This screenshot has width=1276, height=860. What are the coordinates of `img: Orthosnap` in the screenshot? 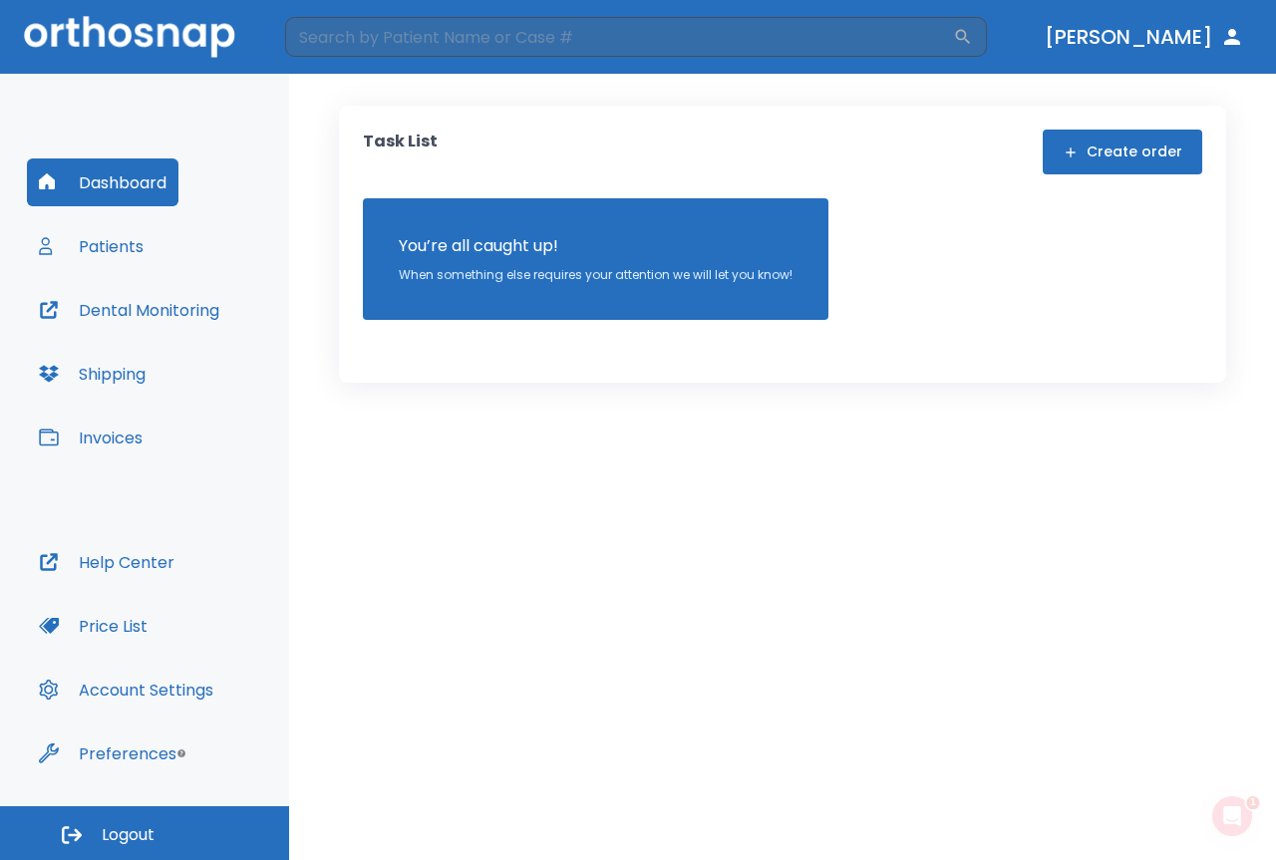 It's located at (130, 36).